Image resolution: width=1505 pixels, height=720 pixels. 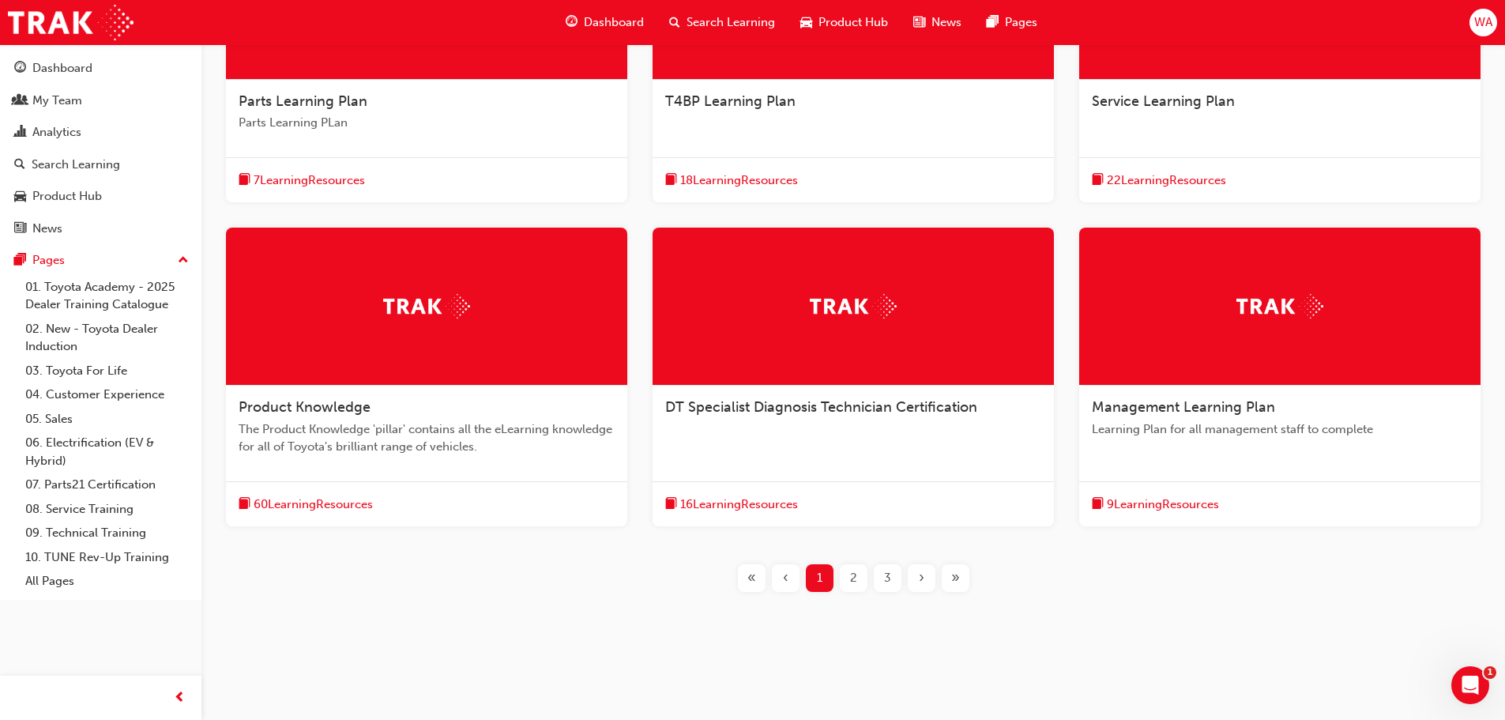 I want to click on div: Product Hub, so click(x=67, y=196).